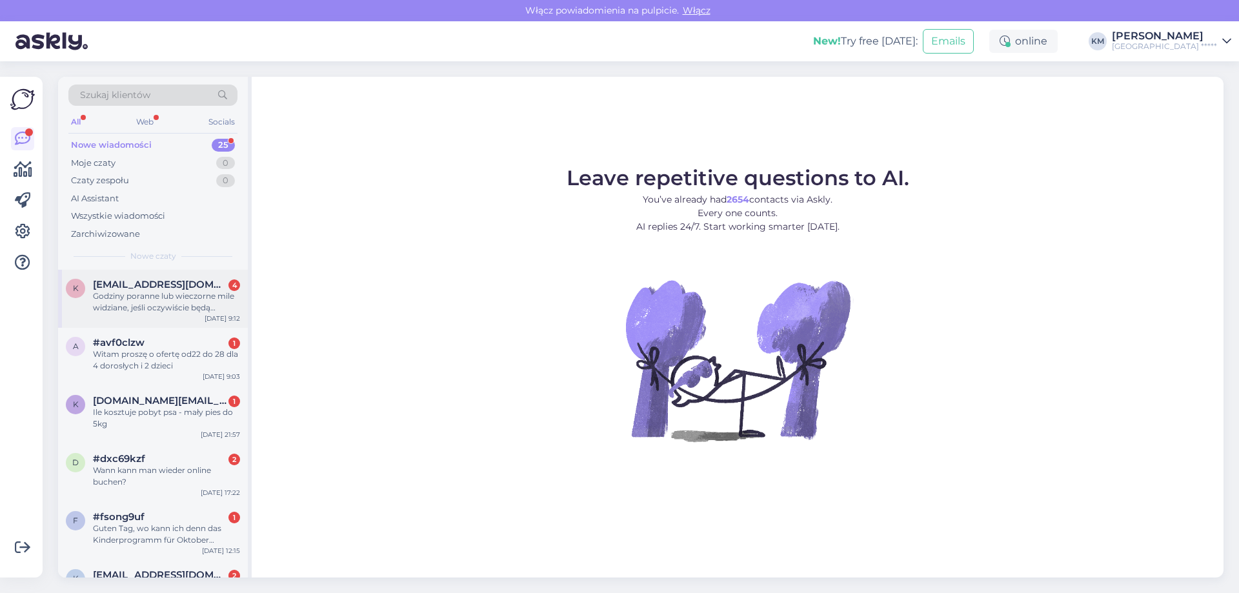  What do you see at coordinates (75, 122) in the screenshot?
I see `div: All` at bounding box center [75, 122].